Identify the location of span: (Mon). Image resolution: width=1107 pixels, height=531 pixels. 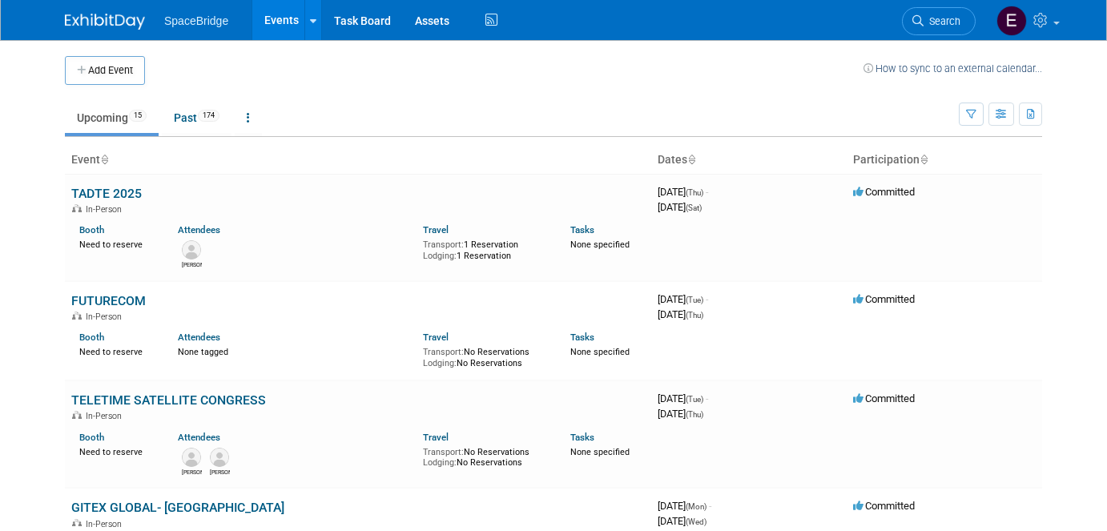
(696, 506).